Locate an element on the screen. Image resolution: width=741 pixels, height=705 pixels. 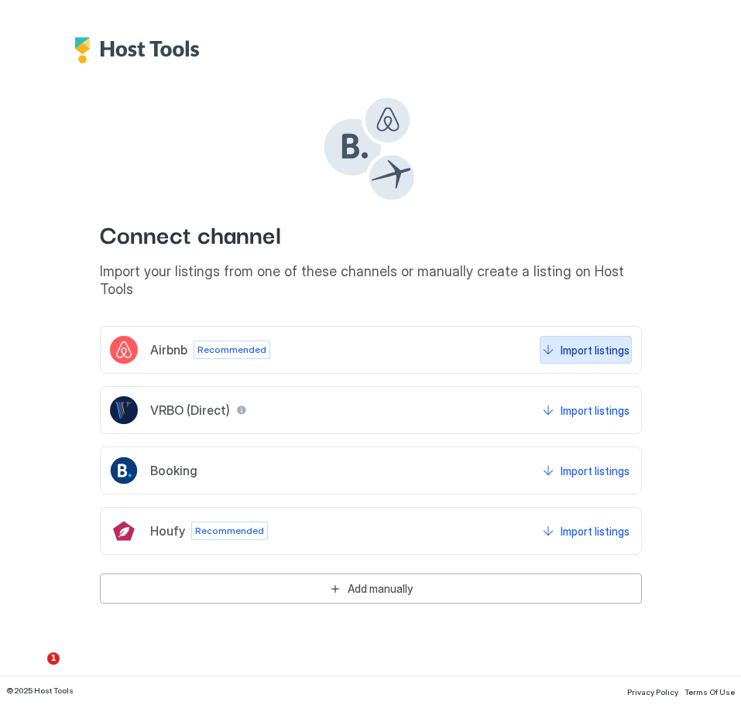
a: Terms Of Use is located at coordinates (709, 691).